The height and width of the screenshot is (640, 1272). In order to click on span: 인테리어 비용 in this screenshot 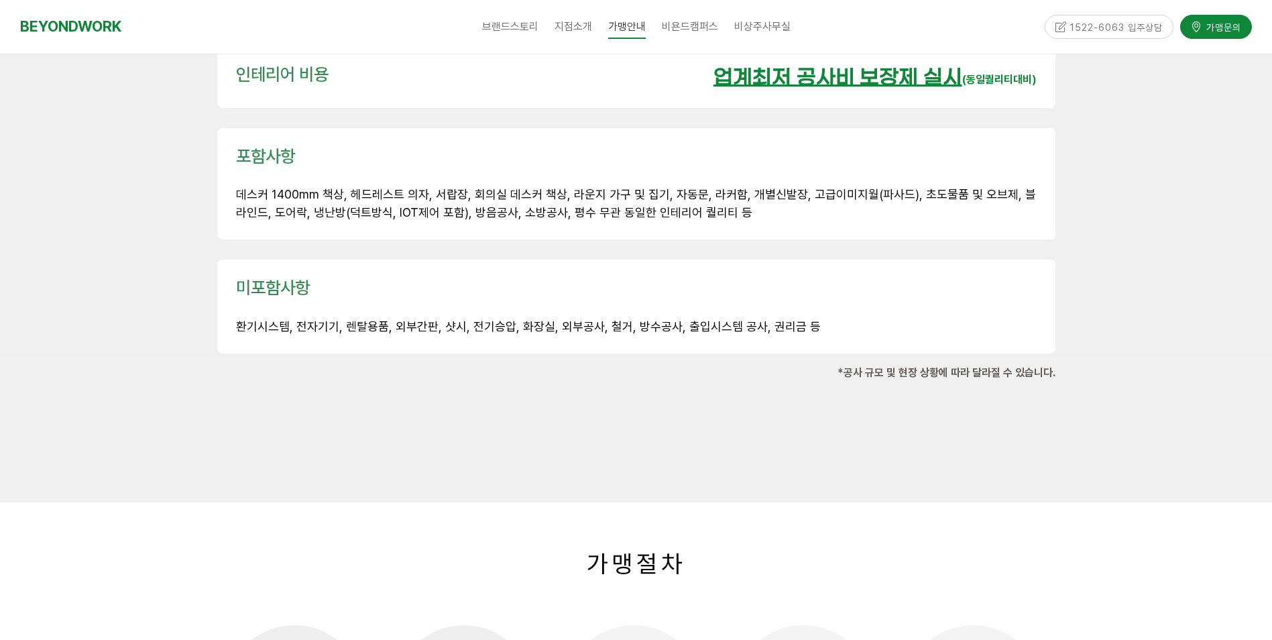, I will do `click(282, 74)`.